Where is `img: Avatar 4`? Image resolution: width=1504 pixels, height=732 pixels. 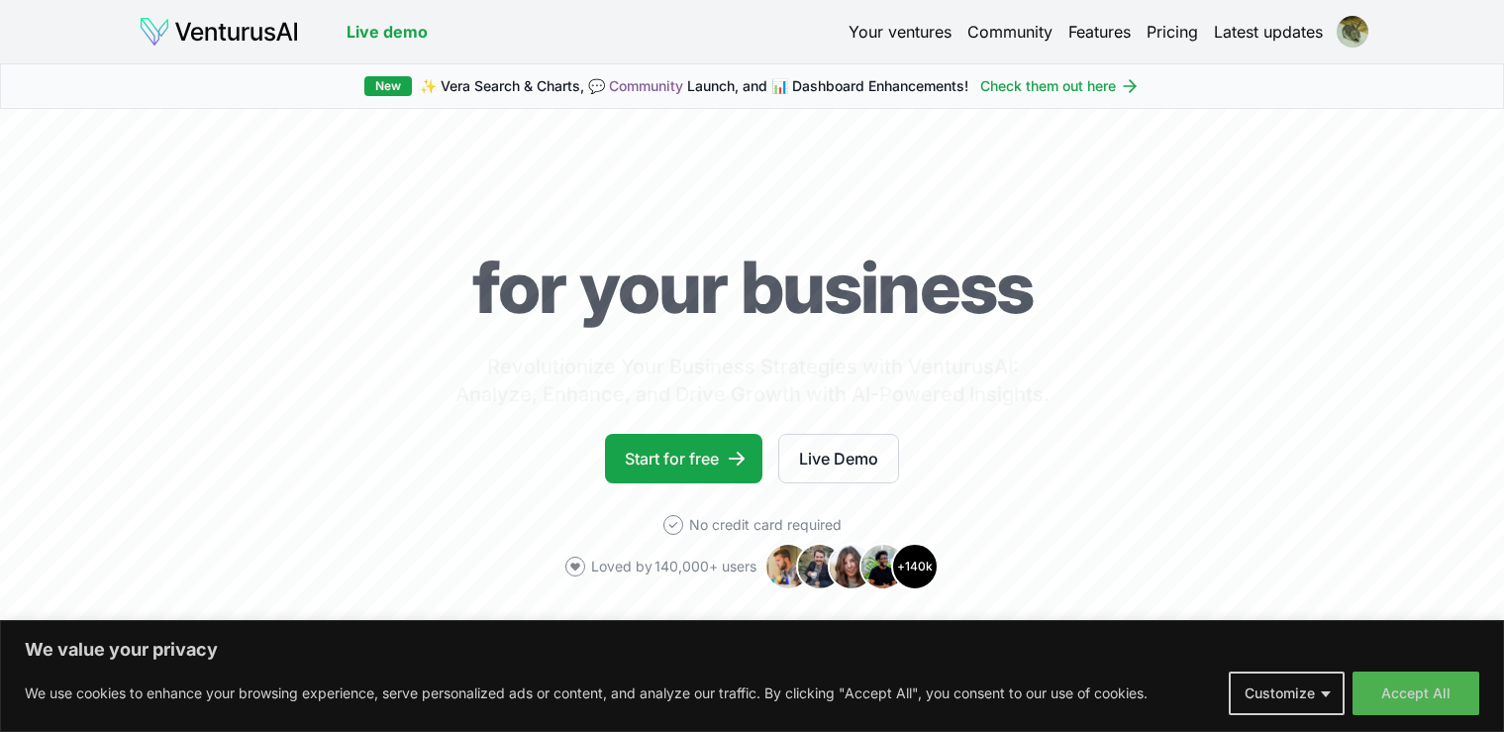 img: Avatar 4 is located at coordinates (883, 566).